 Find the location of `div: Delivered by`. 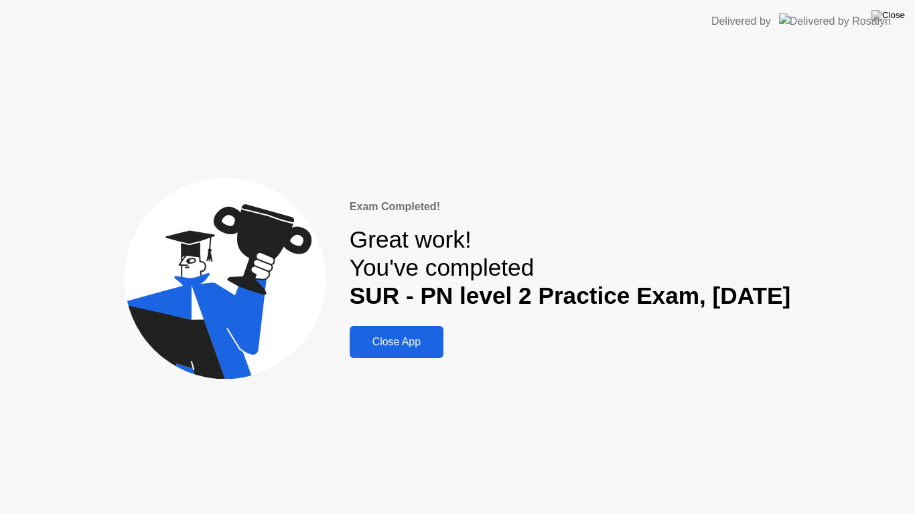

div: Delivered by is located at coordinates (741, 21).